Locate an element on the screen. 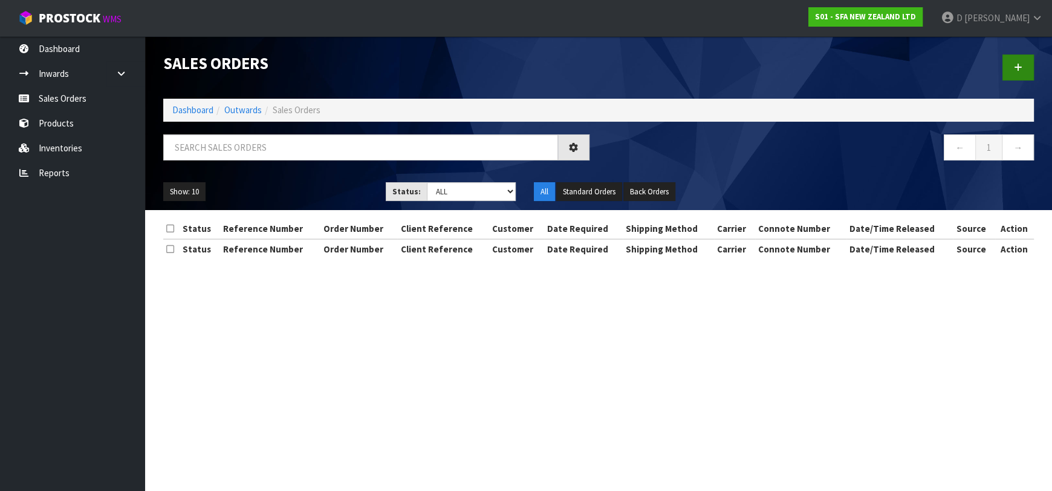 This screenshot has width=1052, height=491. span: D is located at coordinates (960, 18).